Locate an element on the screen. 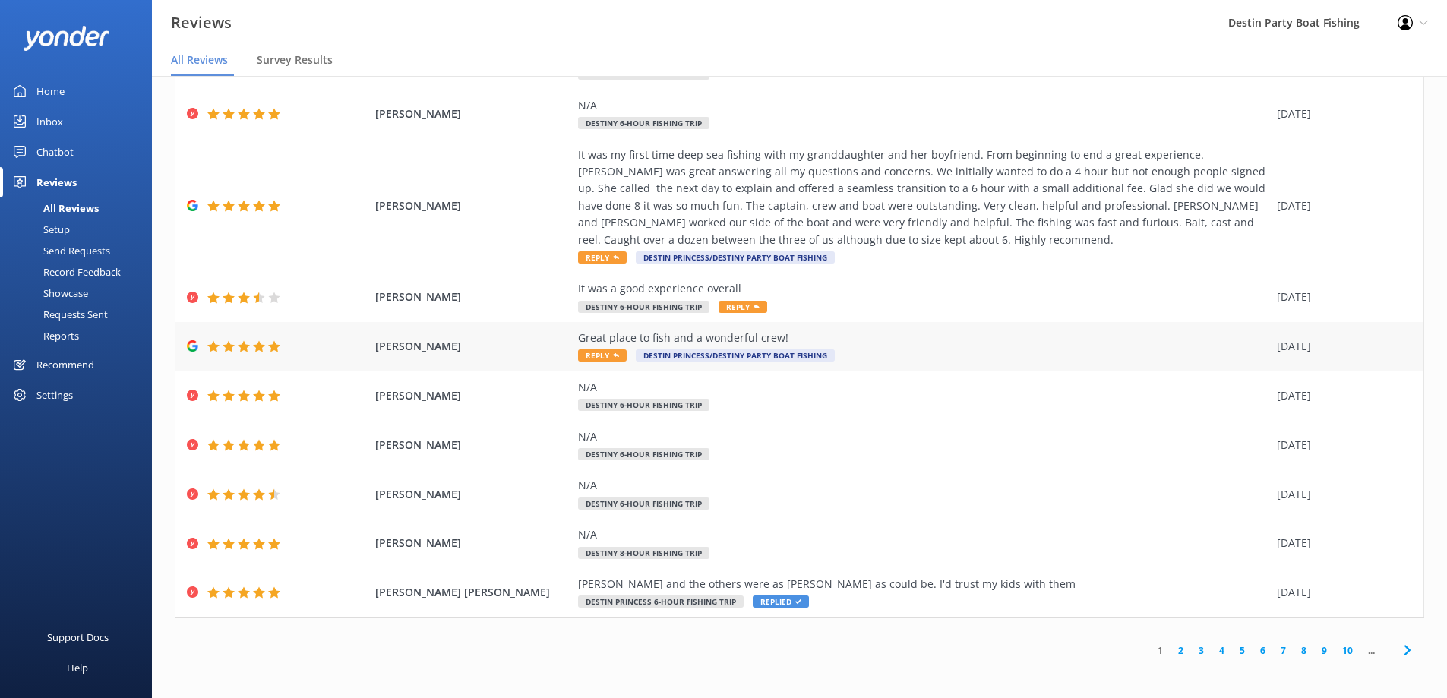 This screenshot has height=698, width=1447. div: Setup is located at coordinates (39, 229).